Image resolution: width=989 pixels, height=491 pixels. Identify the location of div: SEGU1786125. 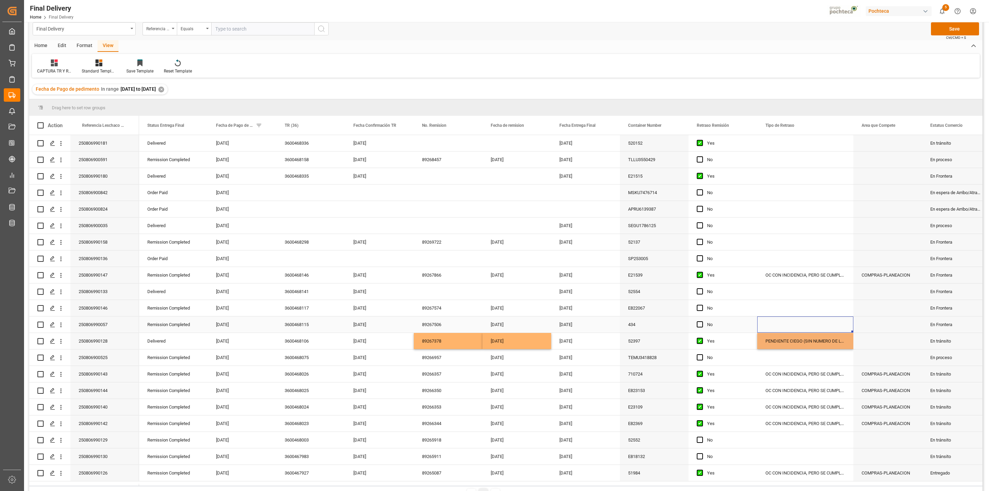
(654, 225).